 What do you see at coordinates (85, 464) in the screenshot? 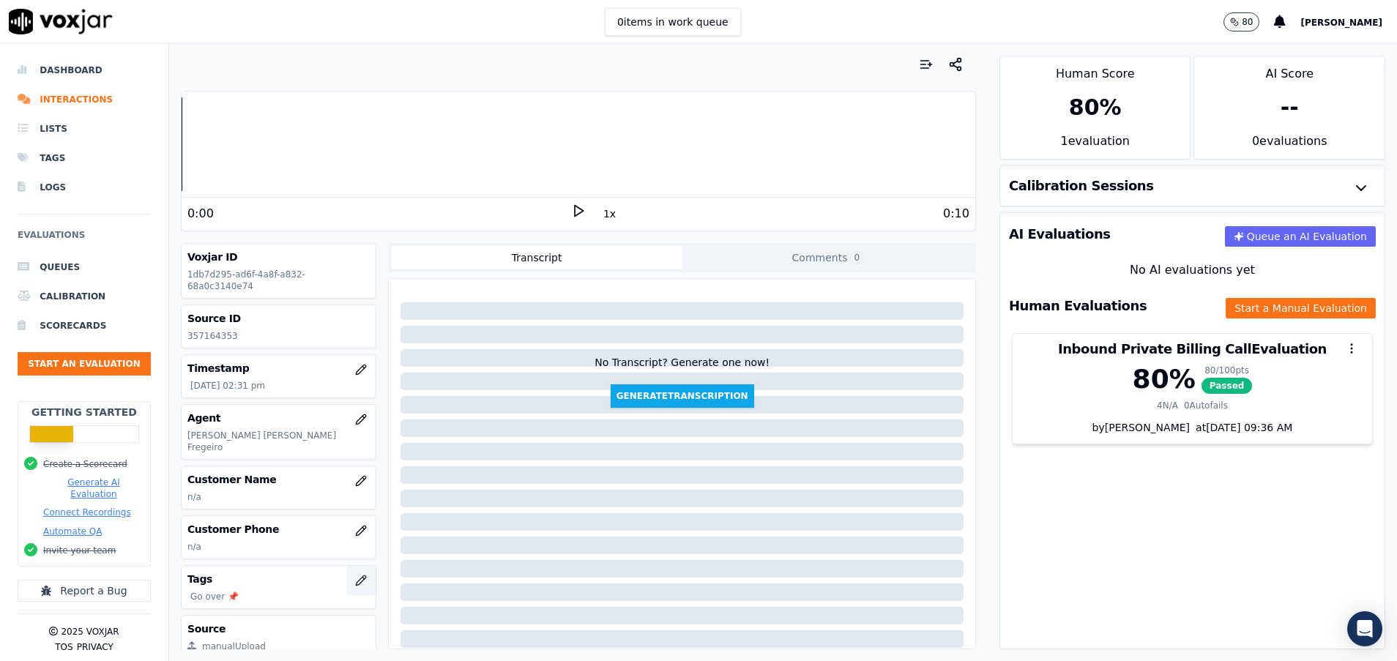
I see `button: Create a Scorecard` at bounding box center [85, 464].